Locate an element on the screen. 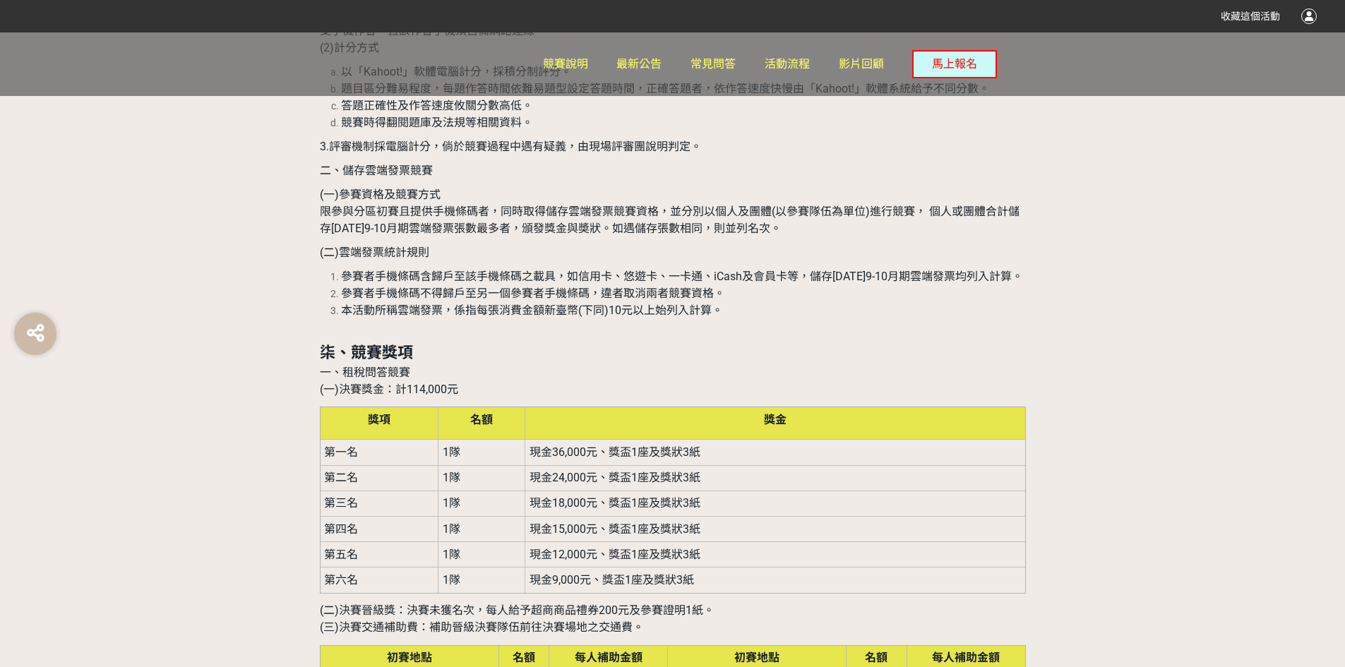 The width and height of the screenshot is (1345, 667). span: 答題正確性及作答速度攸關分數高低。 is located at coordinates (437, 105).